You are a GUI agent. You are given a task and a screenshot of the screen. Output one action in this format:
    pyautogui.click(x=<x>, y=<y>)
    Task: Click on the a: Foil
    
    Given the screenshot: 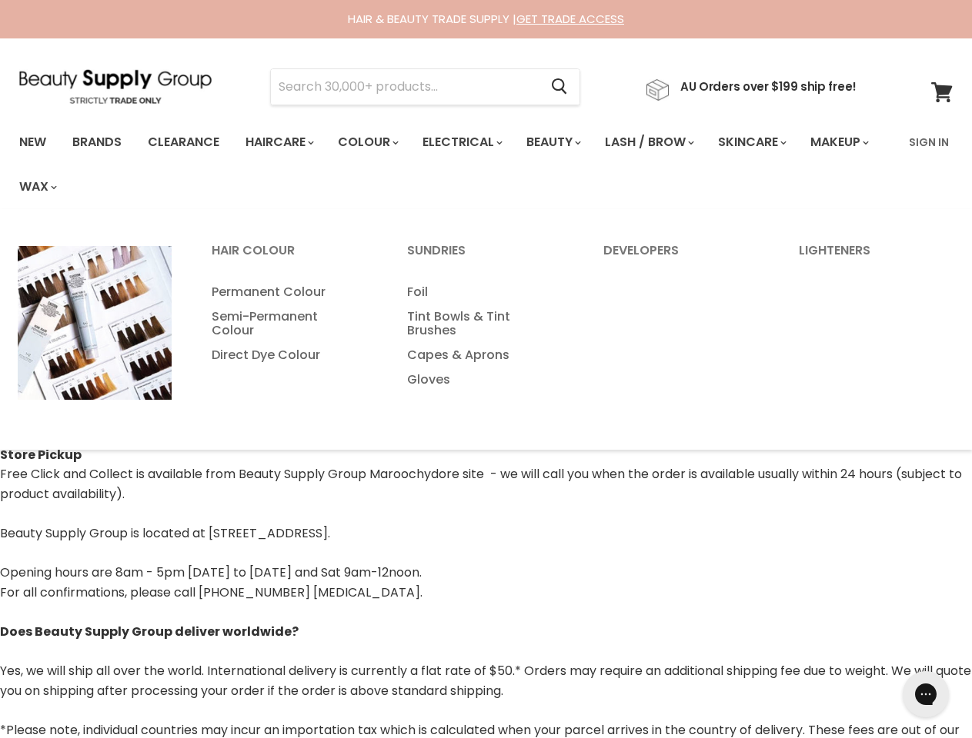 What is the action you would take?
    pyautogui.click(x=484, y=292)
    